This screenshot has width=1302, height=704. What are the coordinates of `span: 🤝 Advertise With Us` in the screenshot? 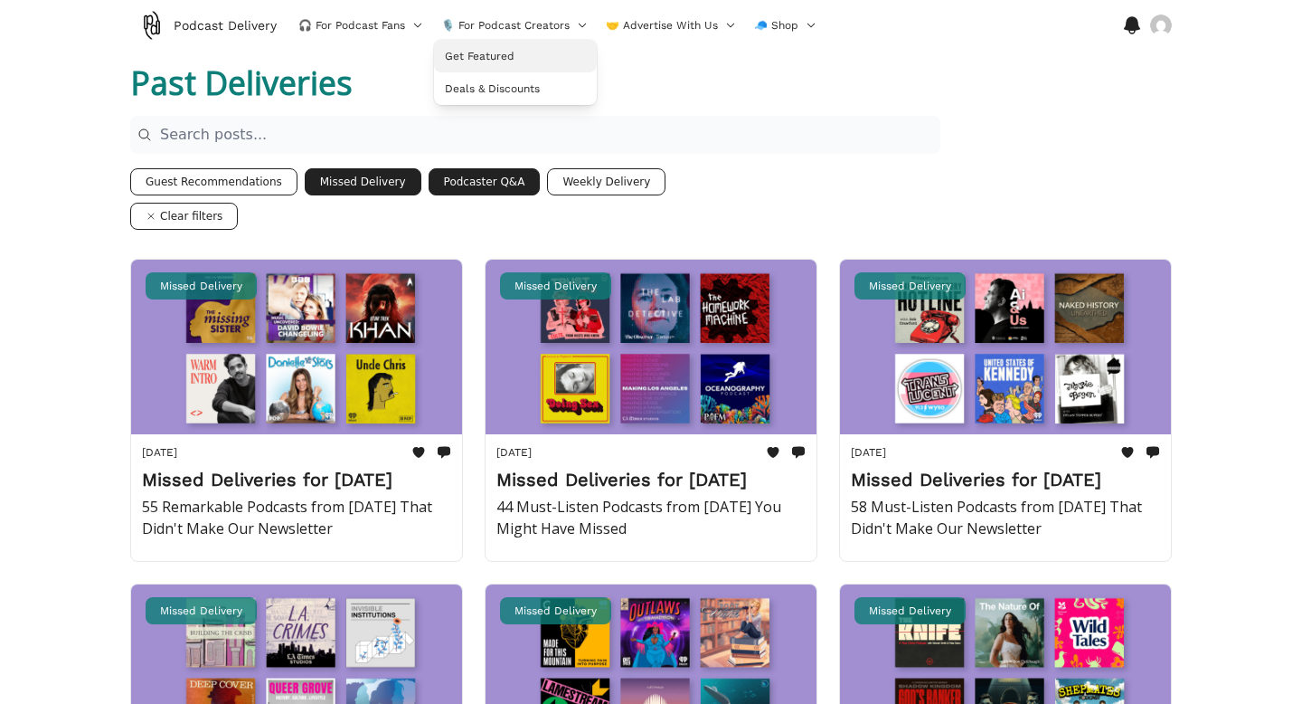 It's located at (662, 25).